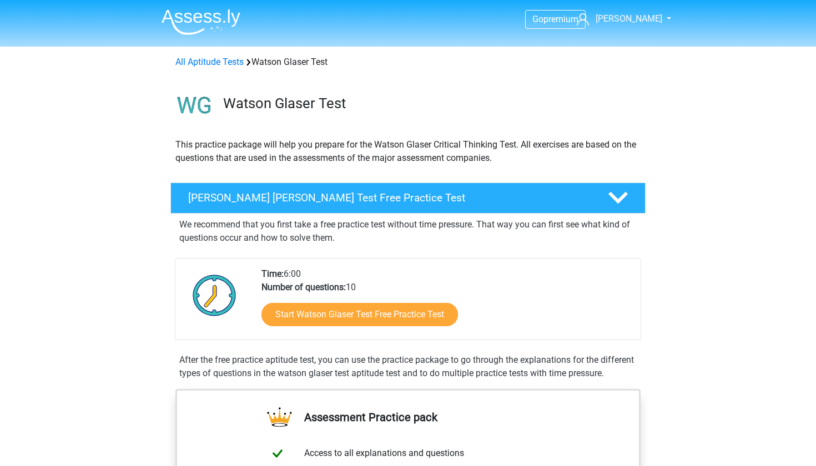 This screenshot has height=466, width=816. I want to click on div: Watson Glaser Test, so click(408, 62).